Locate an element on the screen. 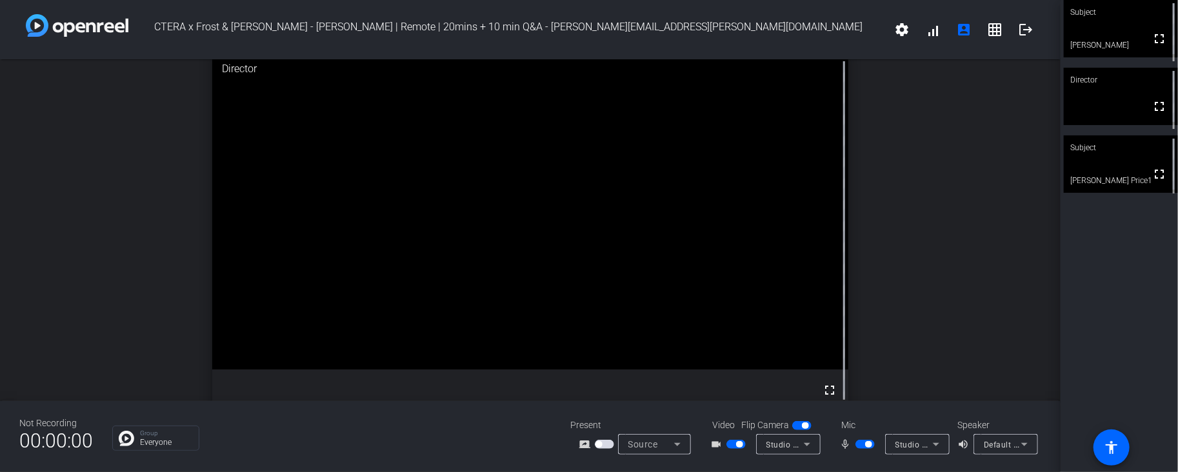 This screenshot has height=472, width=1178. div: Present is located at coordinates (635, 425).